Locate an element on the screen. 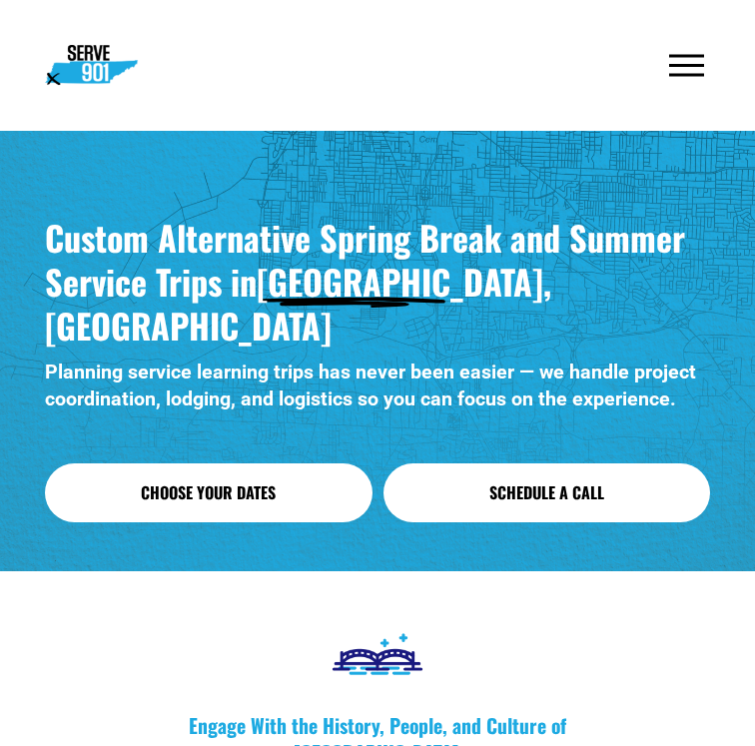 Image resolution: width=755 pixels, height=746 pixels. strong: Custom Alternative Spring Break and Summer Service Trips in is located at coordinates (369, 259).